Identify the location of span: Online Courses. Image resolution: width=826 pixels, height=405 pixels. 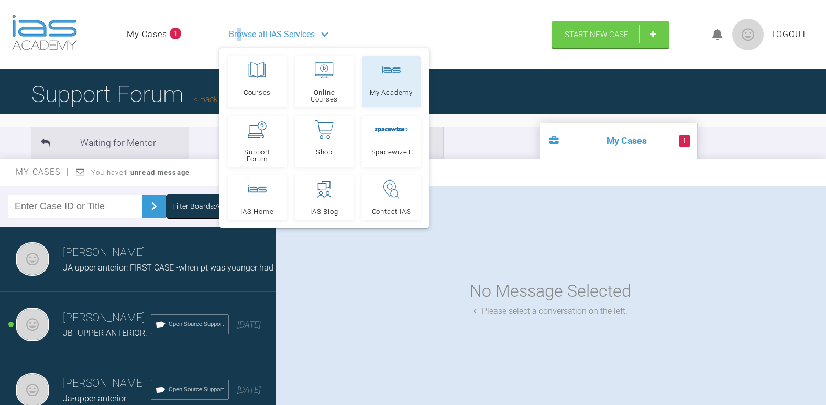
(324, 96).